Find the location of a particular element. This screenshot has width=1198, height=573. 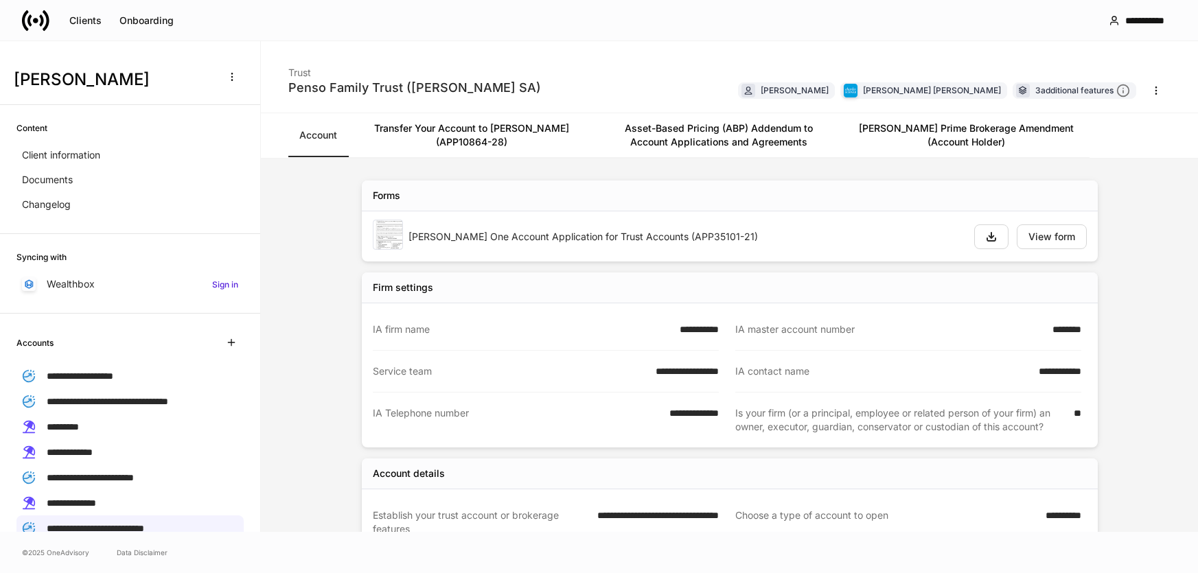

div: IA contact name is located at coordinates (883, 371).